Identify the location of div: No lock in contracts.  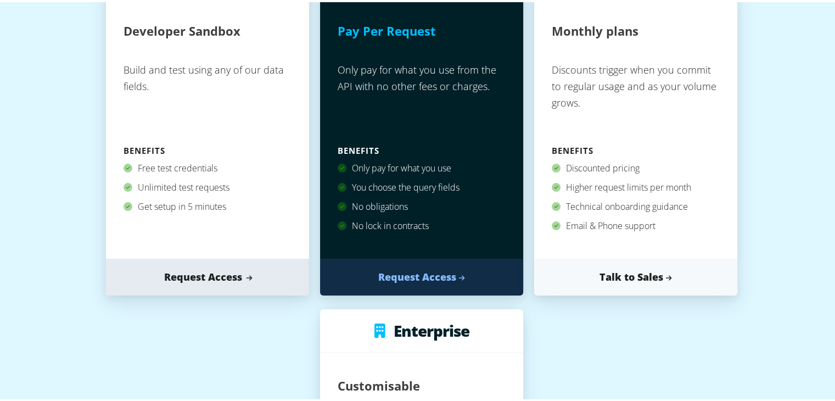
(421, 223).